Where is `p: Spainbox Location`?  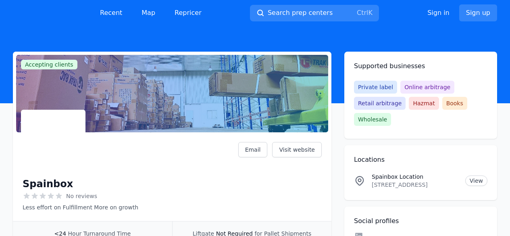 p: Spainbox Location is located at coordinates (415, 176).